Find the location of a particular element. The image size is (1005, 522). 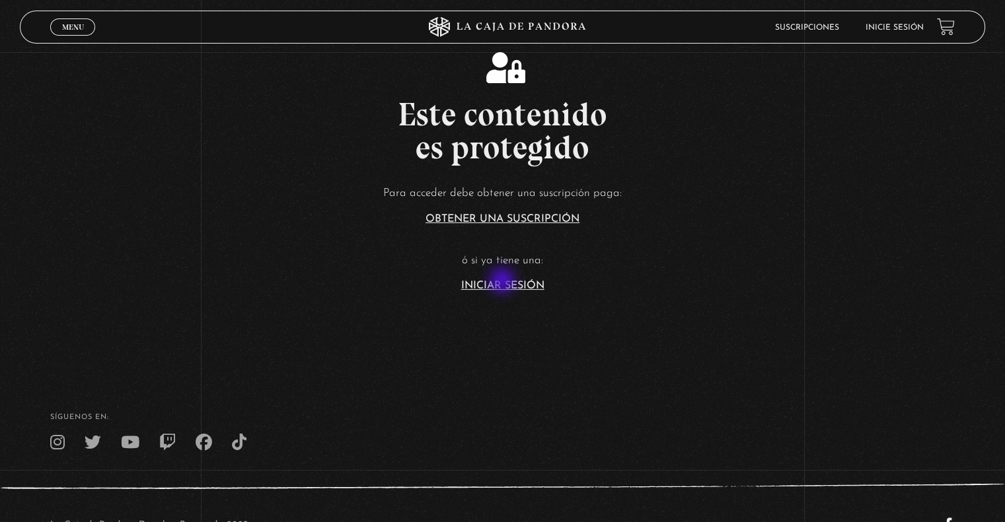

a: Suscripciones is located at coordinates (806, 28).